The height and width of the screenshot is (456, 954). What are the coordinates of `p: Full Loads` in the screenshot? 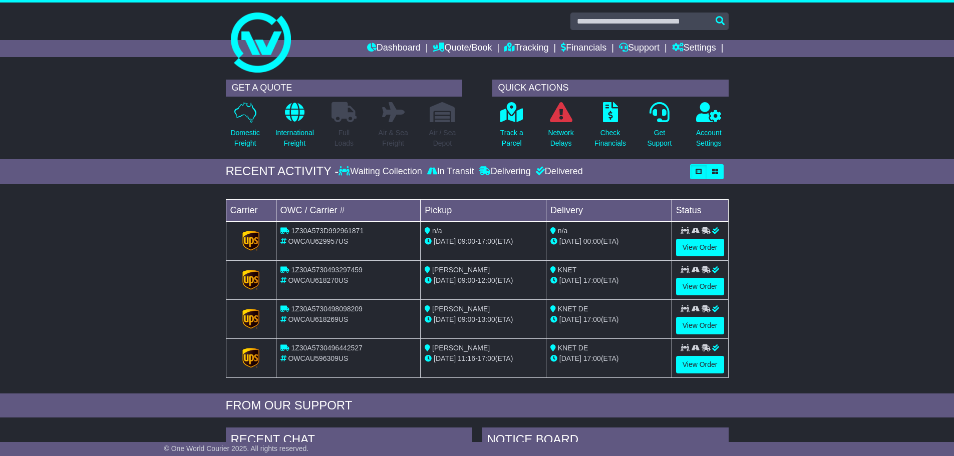 It's located at (344, 138).